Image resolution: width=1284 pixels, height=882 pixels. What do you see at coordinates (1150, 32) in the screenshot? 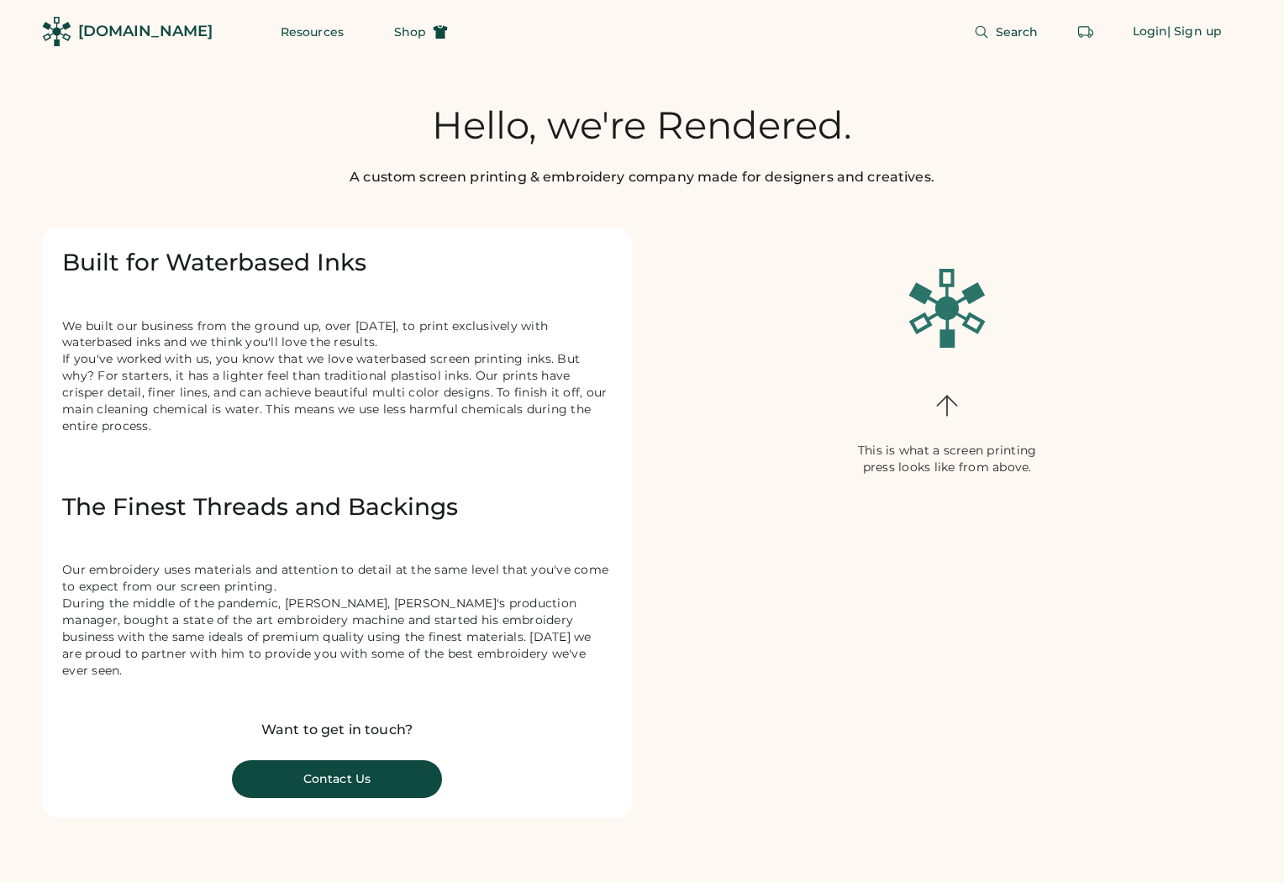
I see `div: Login` at bounding box center [1150, 32].